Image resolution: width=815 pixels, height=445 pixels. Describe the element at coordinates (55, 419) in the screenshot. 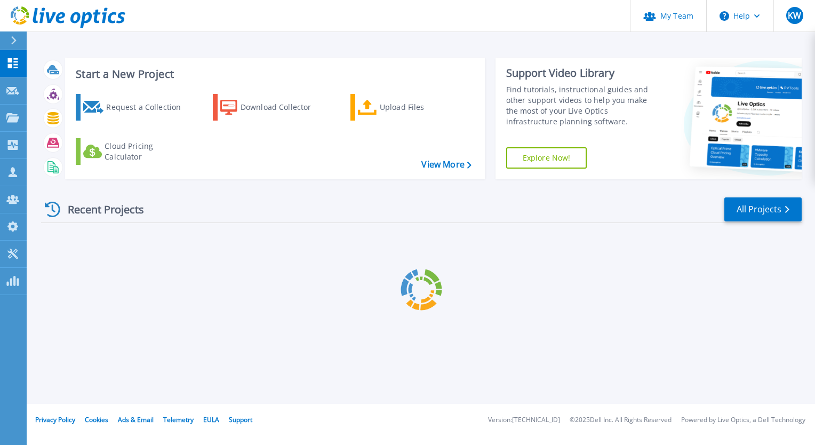

I see `a: Privacy Policy` at that location.